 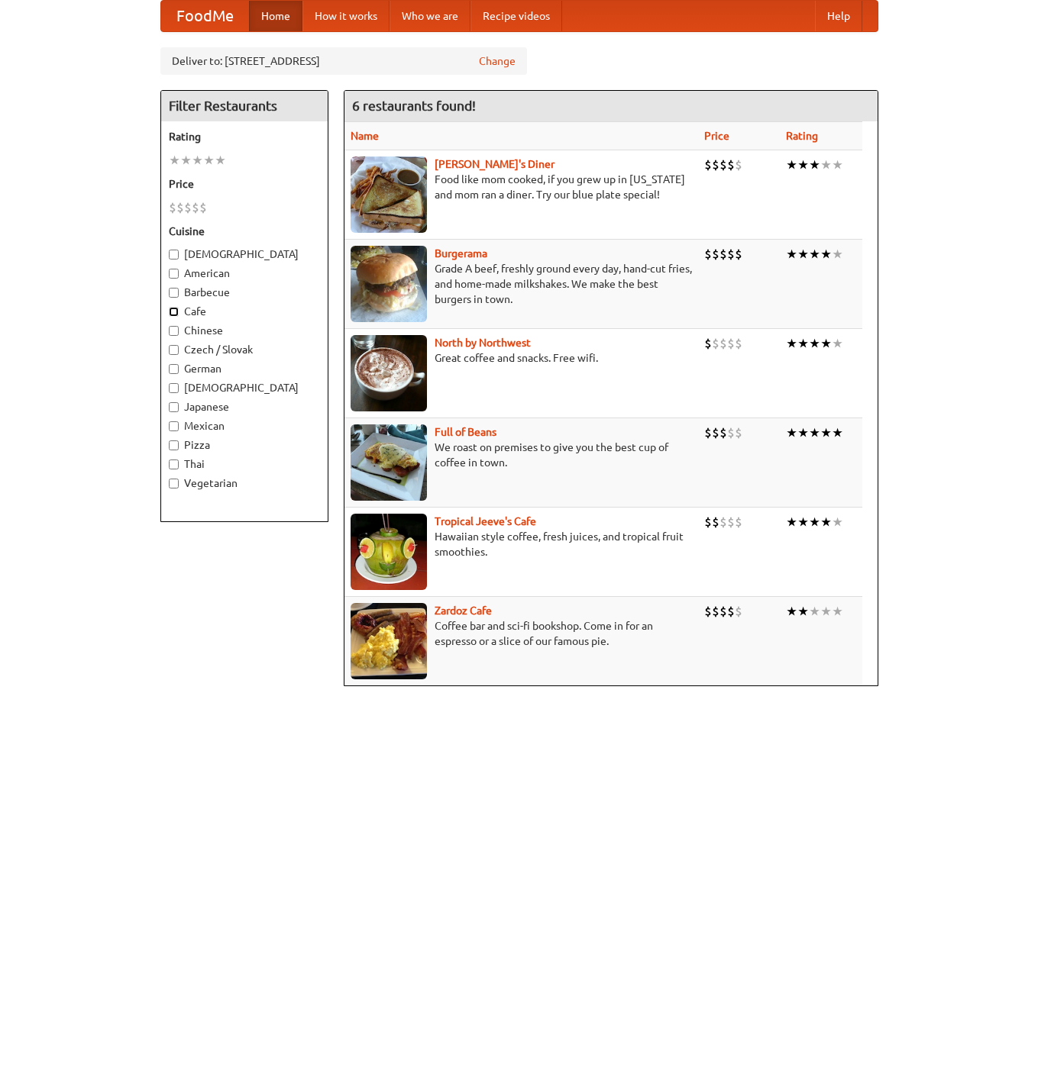 What do you see at coordinates (389, 195) in the screenshot?
I see `img: sallys.jpg` at bounding box center [389, 195].